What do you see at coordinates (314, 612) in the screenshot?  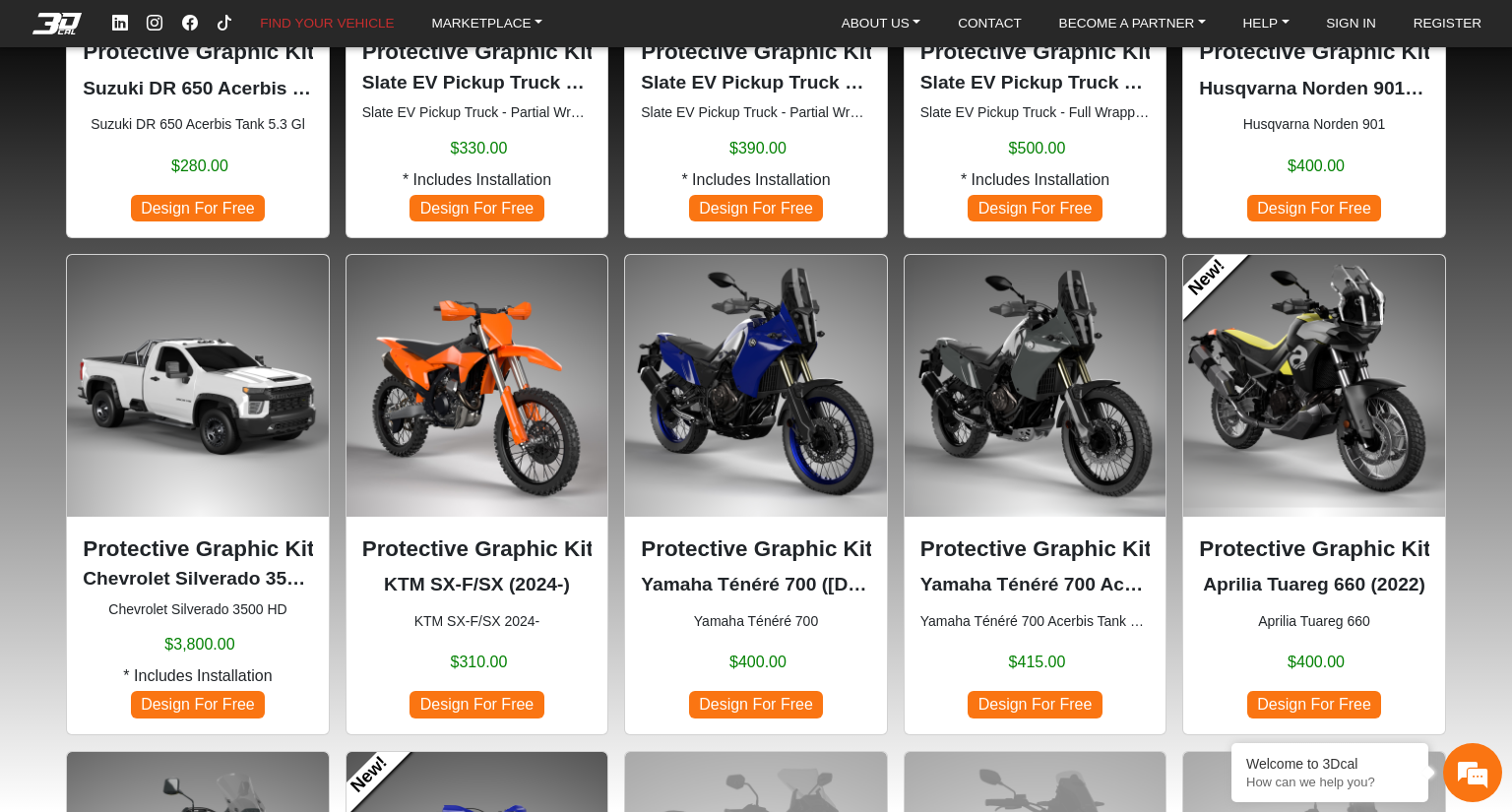 I see `div: Articles` at bounding box center [314, 612].